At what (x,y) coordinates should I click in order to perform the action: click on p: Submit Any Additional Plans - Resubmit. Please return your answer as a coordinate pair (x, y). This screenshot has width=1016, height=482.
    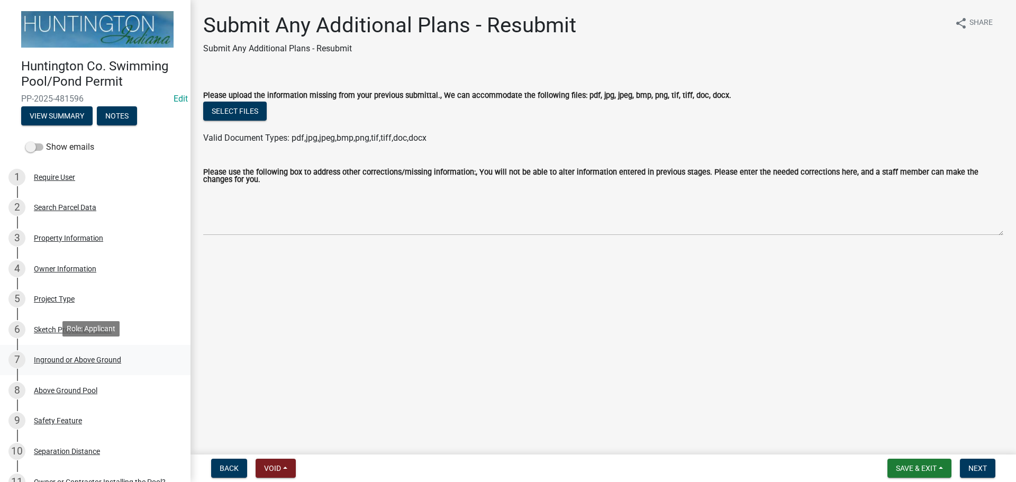
    Looking at the image, I should click on (390, 49).